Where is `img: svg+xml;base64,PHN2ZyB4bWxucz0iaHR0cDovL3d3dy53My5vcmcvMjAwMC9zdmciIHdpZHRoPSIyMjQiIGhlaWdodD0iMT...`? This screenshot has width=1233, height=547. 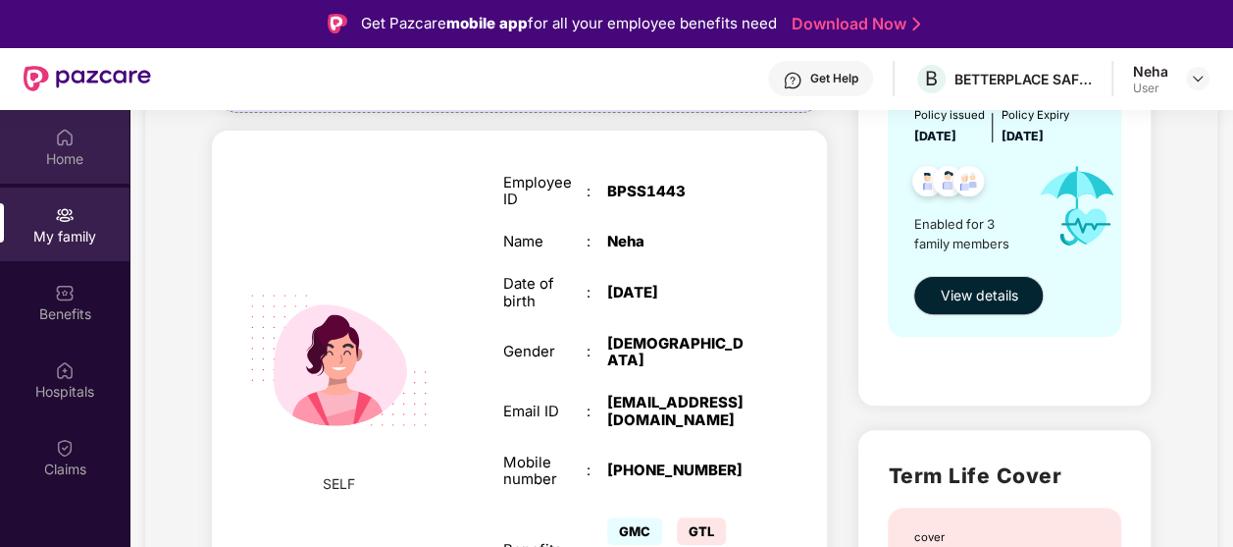
img: svg+xml;base64,PHN2ZyB4bWxucz0iaHR0cDovL3d3dy53My5vcmcvMjAwMC9zdmciIHdpZHRoPSIyMjQiIGhlaWdodD0iMT... is located at coordinates (339, 359).